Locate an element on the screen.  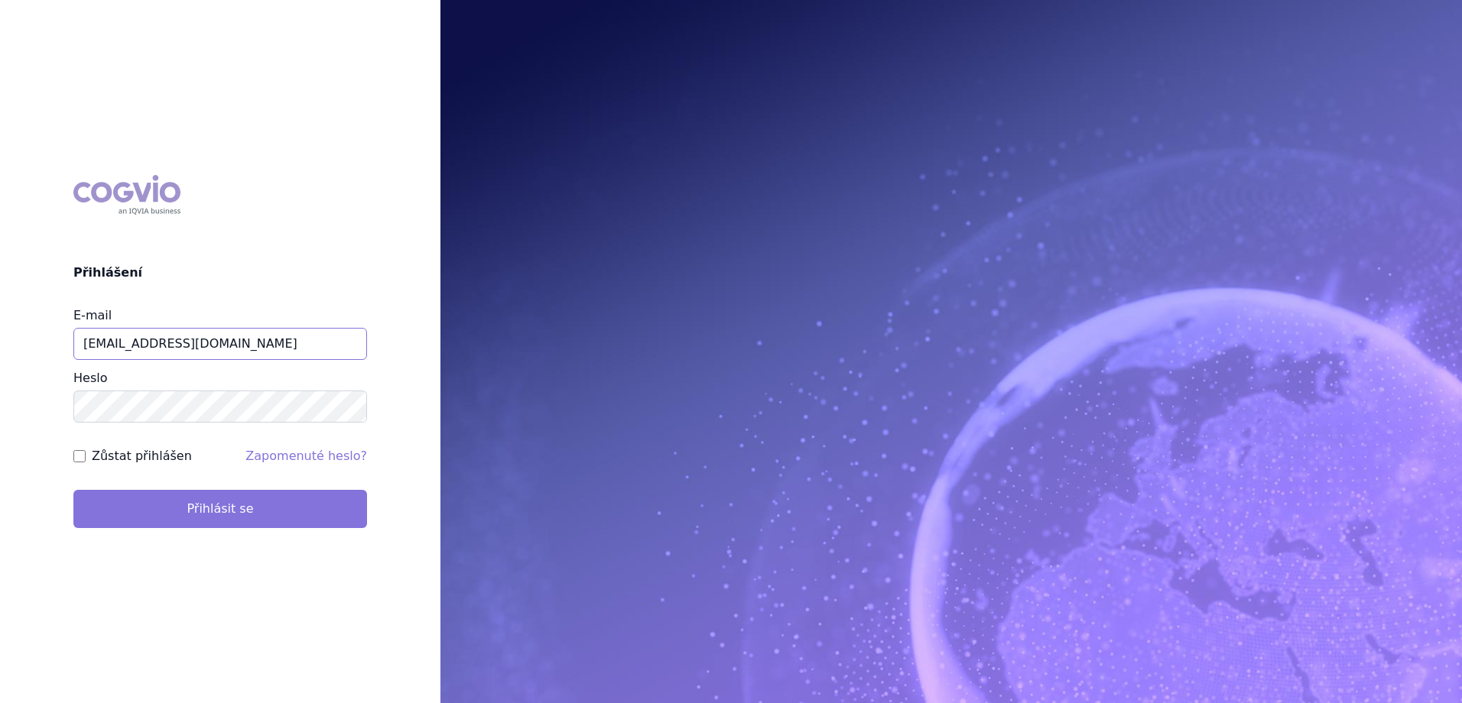
label: E-mail is located at coordinates (93, 315).